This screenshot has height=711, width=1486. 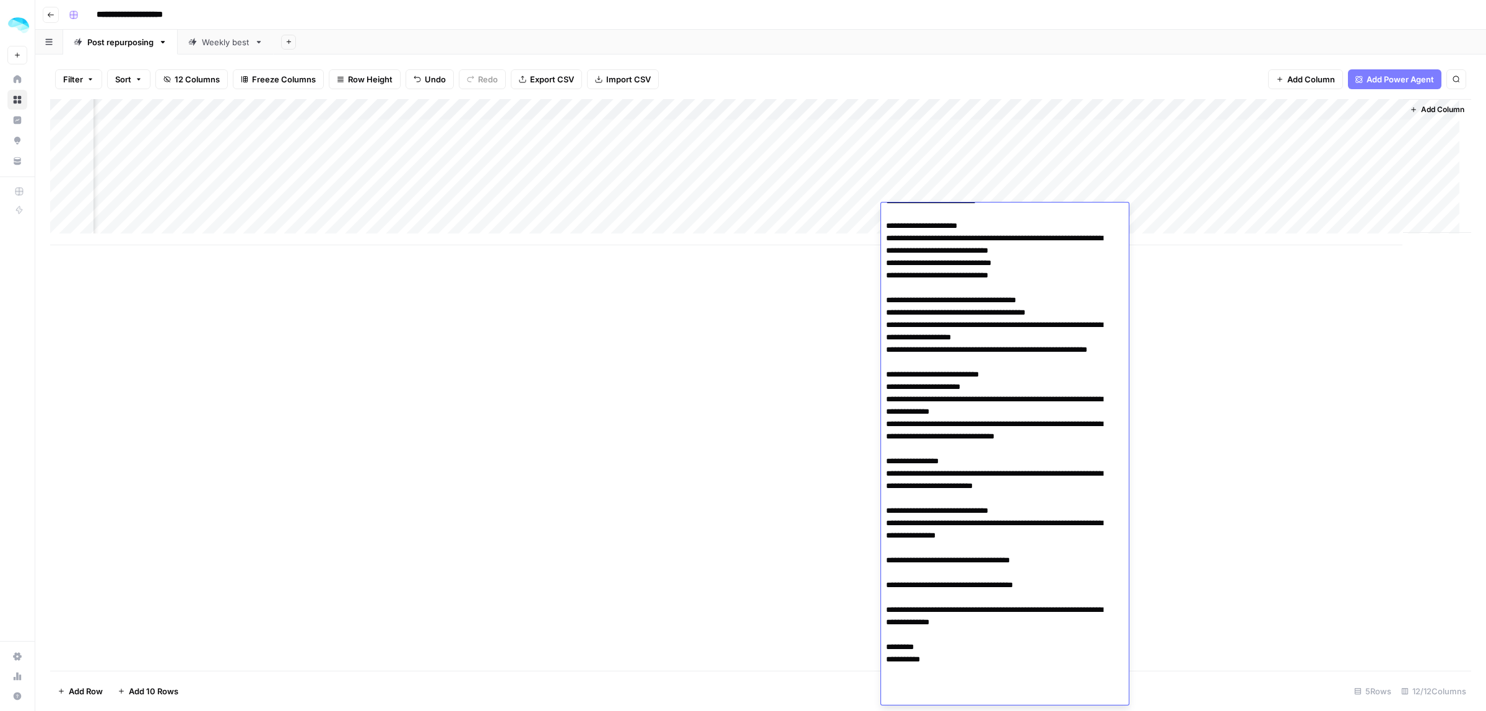 What do you see at coordinates (79, 79) in the screenshot?
I see `button: Filter` at bounding box center [79, 79].